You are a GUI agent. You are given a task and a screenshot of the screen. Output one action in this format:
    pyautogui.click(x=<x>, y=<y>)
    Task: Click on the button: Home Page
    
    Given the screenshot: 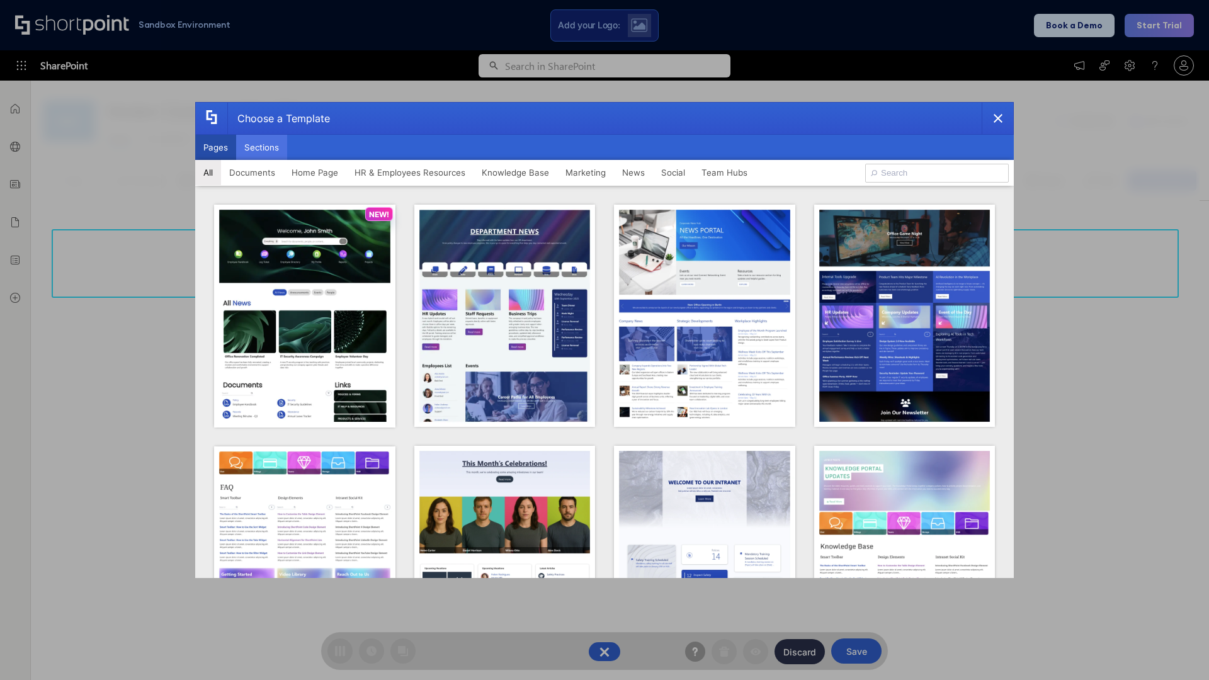 What is the action you would take?
    pyautogui.click(x=315, y=173)
    